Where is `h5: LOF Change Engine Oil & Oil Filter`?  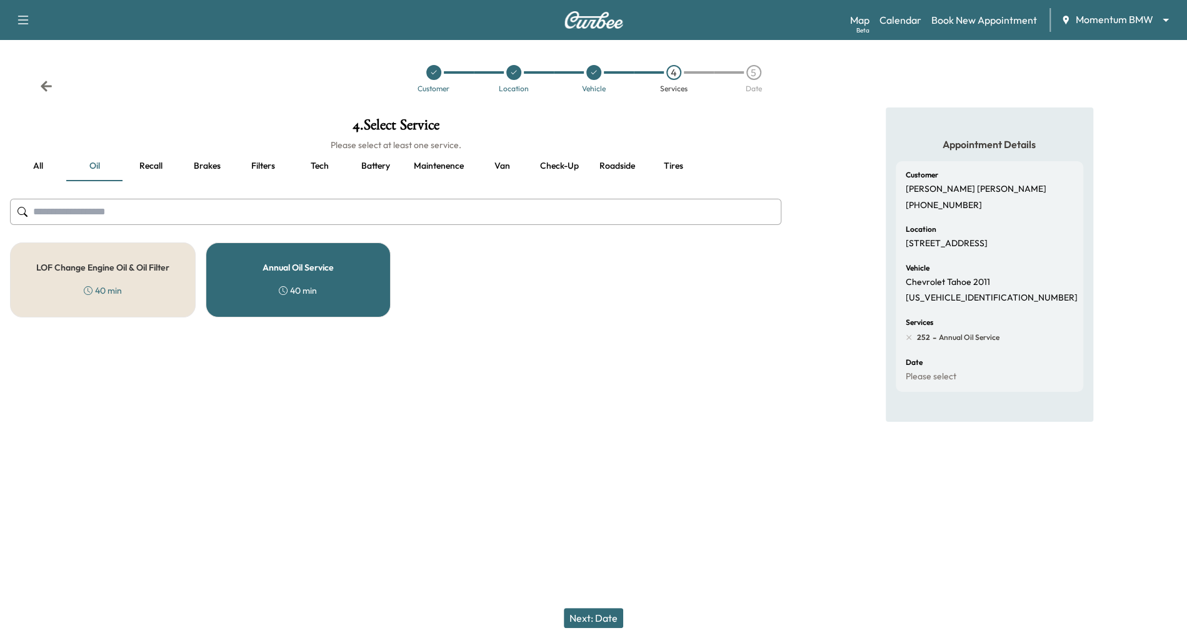
h5: LOF Change Engine Oil & Oil Filter is located at coordinates (102, 267).